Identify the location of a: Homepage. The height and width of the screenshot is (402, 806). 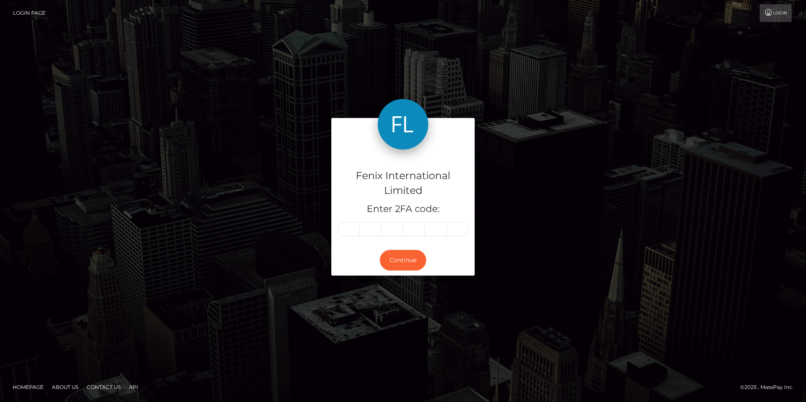
(28, 387).